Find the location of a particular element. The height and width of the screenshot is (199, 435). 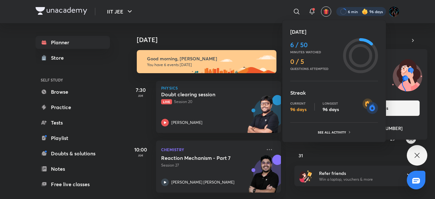

img: streak is located at coordinates (370, 106).